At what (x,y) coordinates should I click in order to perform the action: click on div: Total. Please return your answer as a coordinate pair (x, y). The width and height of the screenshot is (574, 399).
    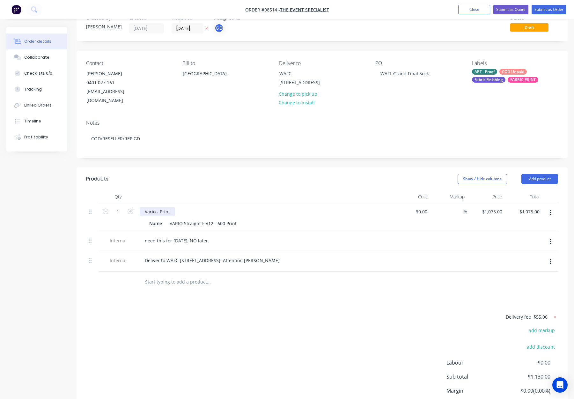
    Looking at the image, I should click on (523, 197).